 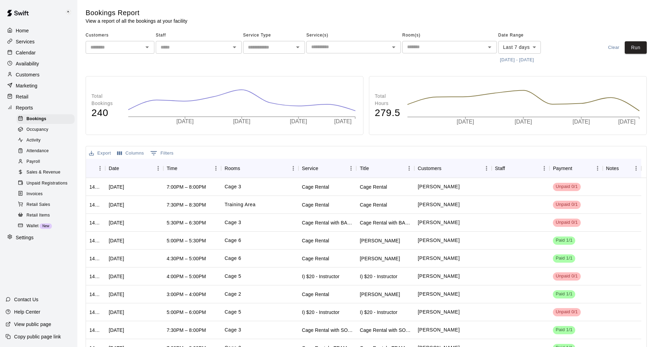 I want to click on a: Calendar, so click(x=39, y=53).